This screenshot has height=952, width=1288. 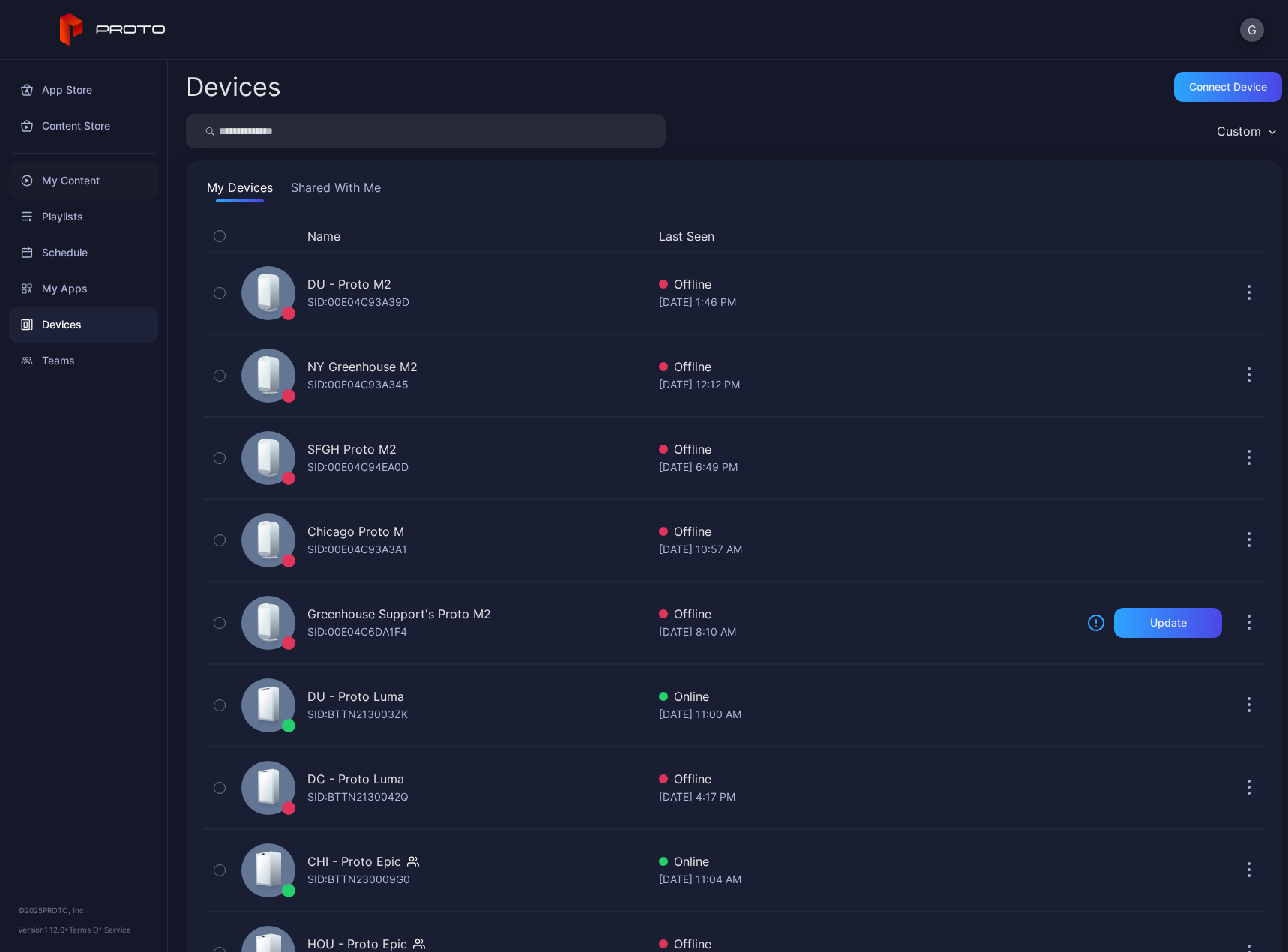 I want to click on button: My Devices, so click(x=240, y=191).